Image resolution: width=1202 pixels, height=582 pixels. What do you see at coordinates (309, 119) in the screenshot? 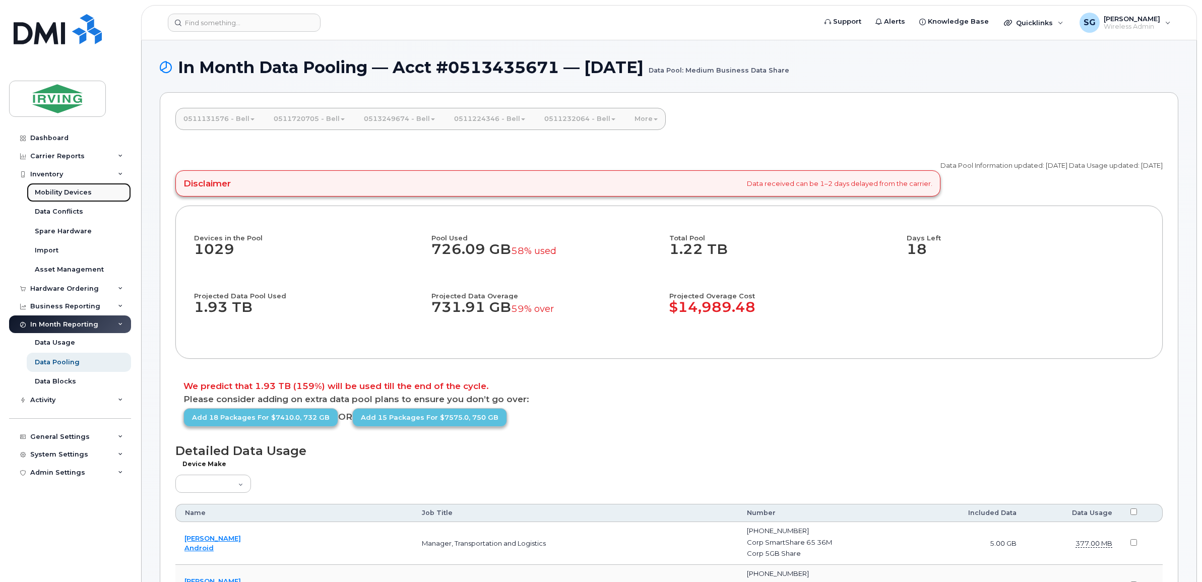
I see `a: 0511720705 - Bell` at bounding box center [309, 119].